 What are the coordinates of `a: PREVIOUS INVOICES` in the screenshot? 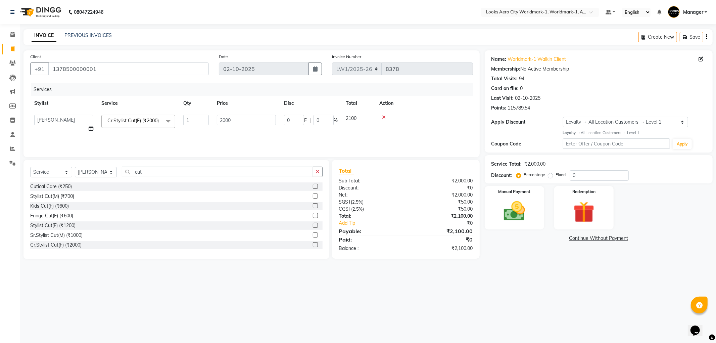 It's located at (88, 35).